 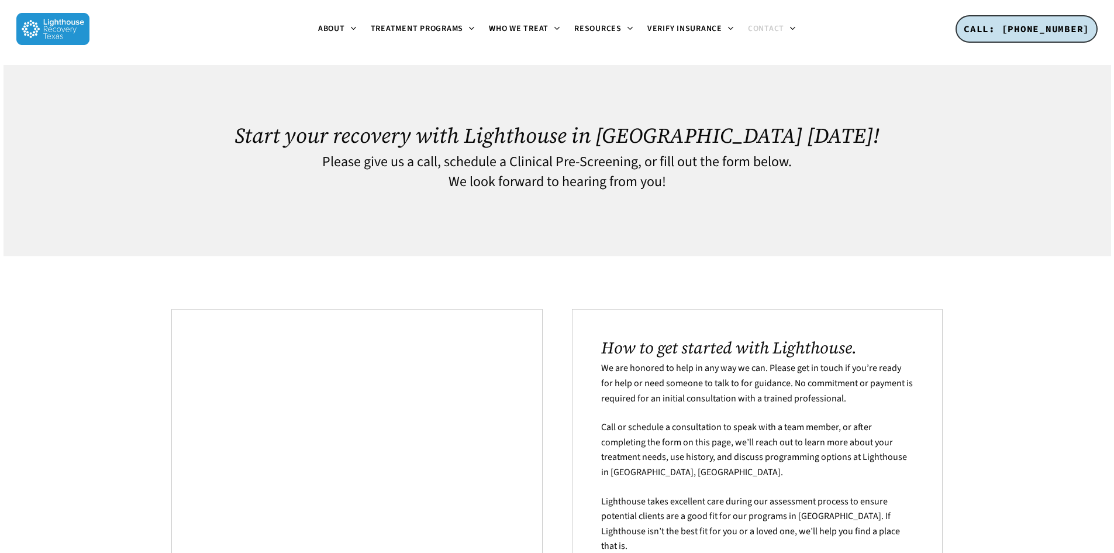 I want to click on a: Verify Insurance, so click(x=691, y=29).